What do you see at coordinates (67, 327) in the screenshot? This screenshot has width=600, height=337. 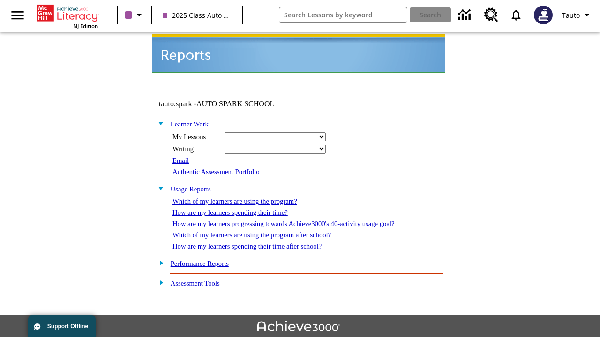 I see `span: Support Offline` at bounding box center [67, 327].